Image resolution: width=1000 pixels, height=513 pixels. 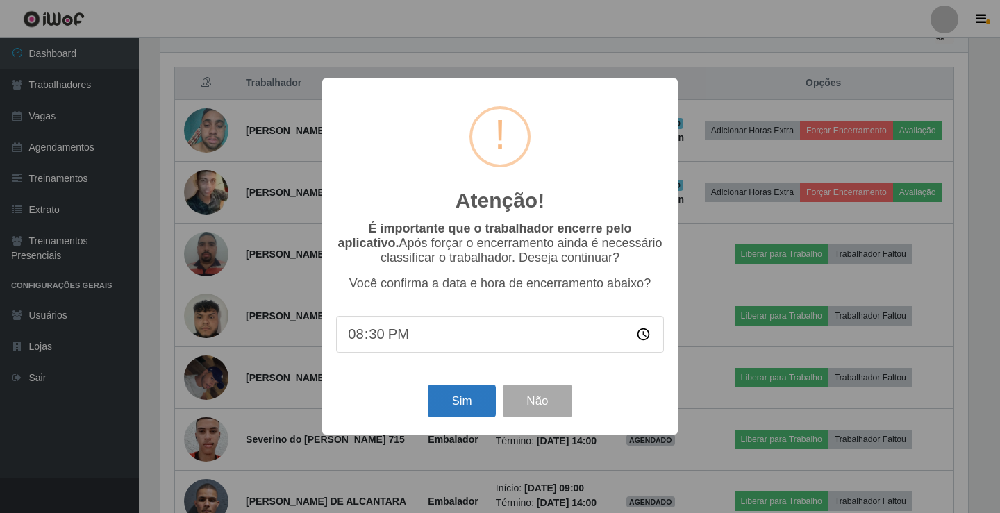 What do you see at coordinates (484, 235) in the screenshot?
I see `b: É importante que o trabalhador encerre pelo aplicativo.` at bounding box center [484, 235].